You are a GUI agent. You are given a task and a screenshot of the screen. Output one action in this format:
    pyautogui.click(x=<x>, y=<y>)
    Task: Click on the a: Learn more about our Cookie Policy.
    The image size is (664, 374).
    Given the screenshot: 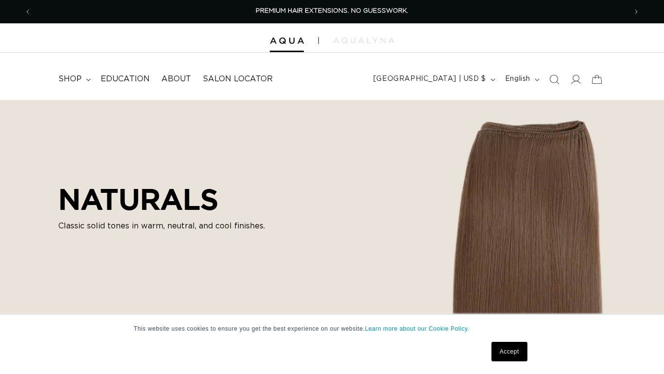 What is the action you would take?
    pyautogui.click(x=417, y=328)
    